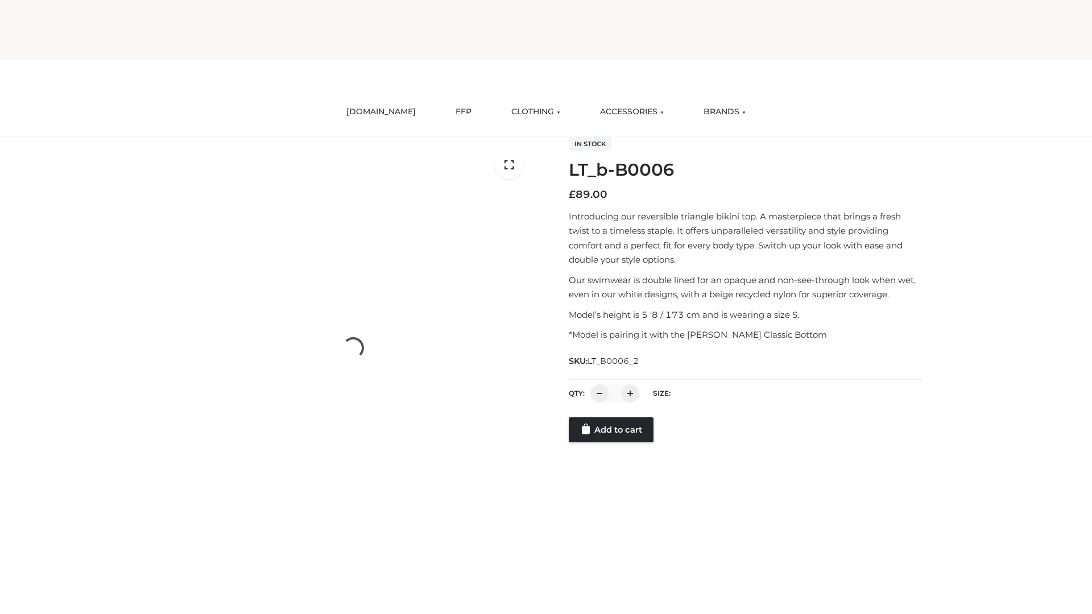 This screenshot has height=614, width=1092. What do you see at coordinates (464, 112) in the screenshot?
I see `a: FFP` at bounding box center [464, 112].